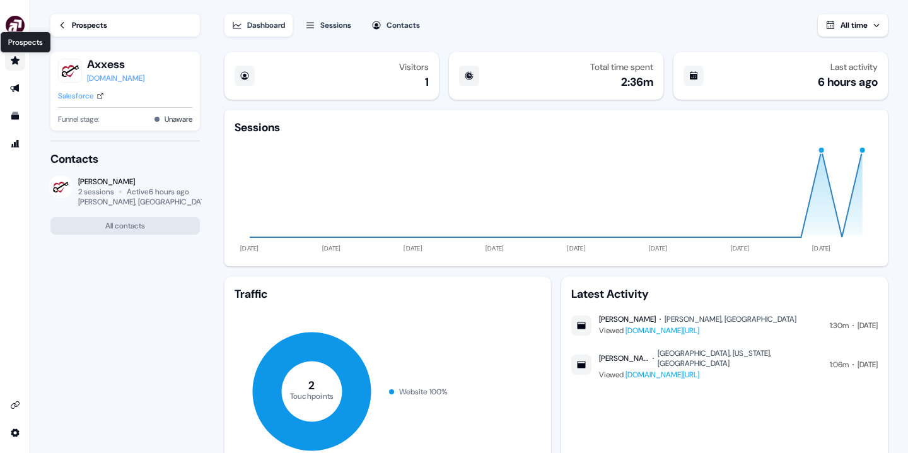  What do you see at coordinates (178, 119) in the screenshot?
I see `button: Unaware` at bounding box center [178, 119].